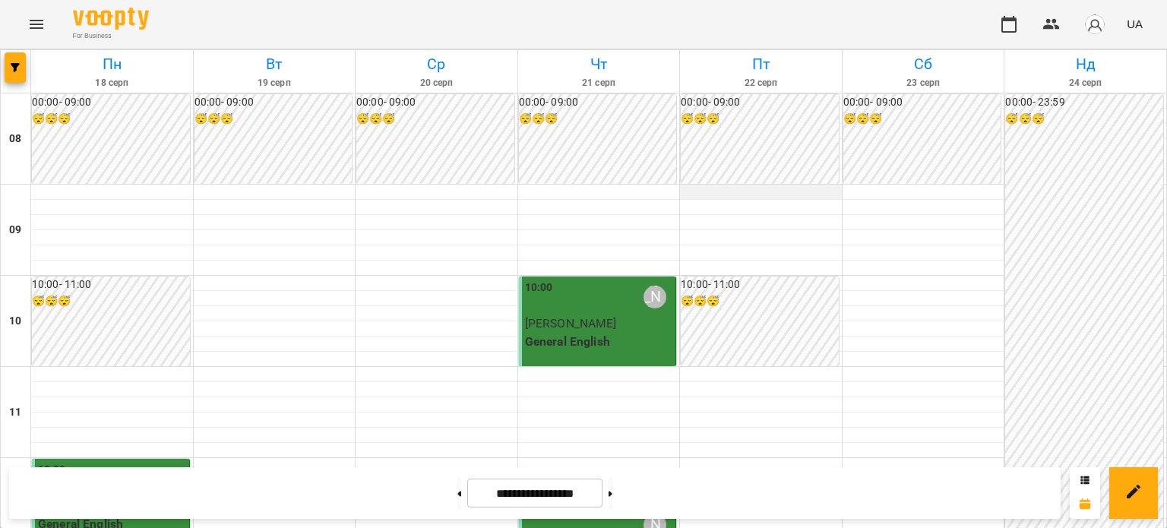 The width and height of the screenshot is (1167, 528). Describe the element at coordinates (1135, 24) in the screenshot. I see `span: UA` at that location.